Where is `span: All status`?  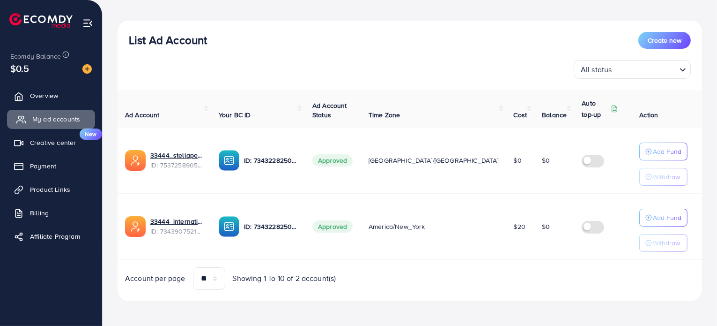
span: All status is located at coordinates (597, 69).